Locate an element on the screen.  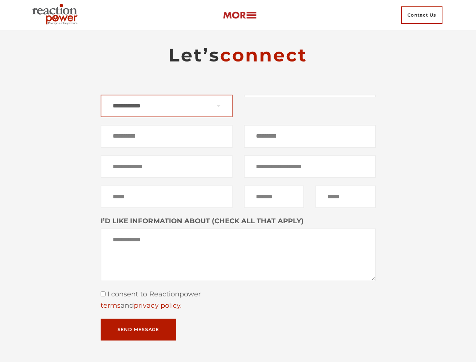
span: Send Message is located at coordinates (138, 329).